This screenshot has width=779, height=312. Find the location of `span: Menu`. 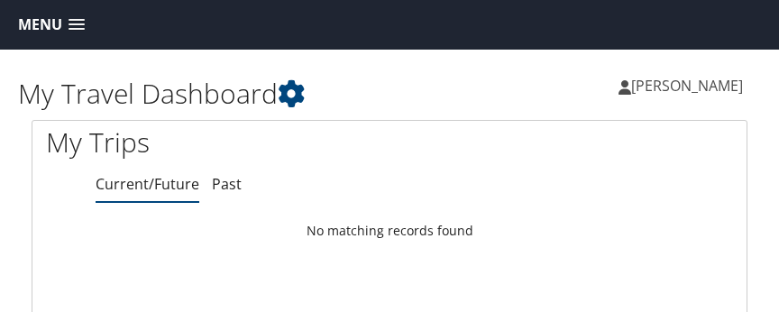

span: Menu is located at coordinates (40, 24).